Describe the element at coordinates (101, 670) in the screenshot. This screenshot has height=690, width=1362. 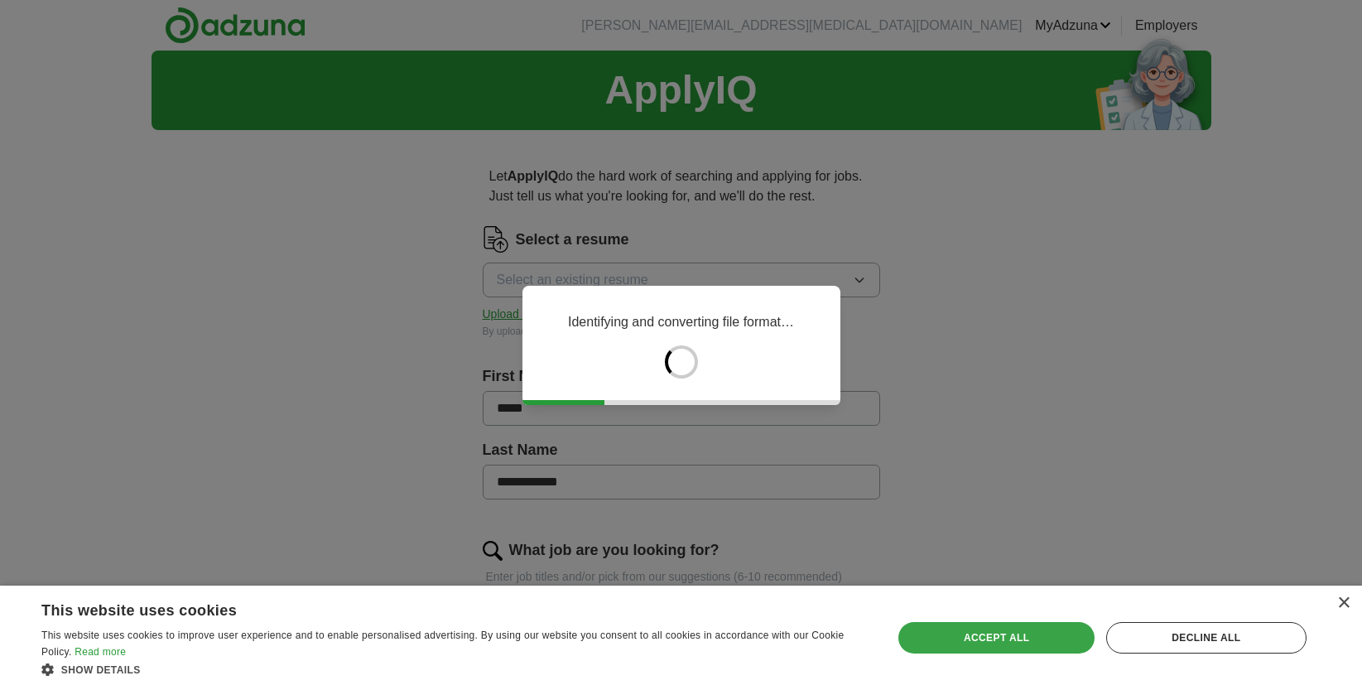
I see `span: Show details` at that location.